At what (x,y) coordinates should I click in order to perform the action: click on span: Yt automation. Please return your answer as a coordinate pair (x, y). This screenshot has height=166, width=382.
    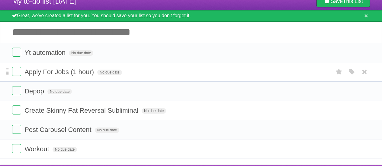
    Looking at the image, I should click on (46, 53).